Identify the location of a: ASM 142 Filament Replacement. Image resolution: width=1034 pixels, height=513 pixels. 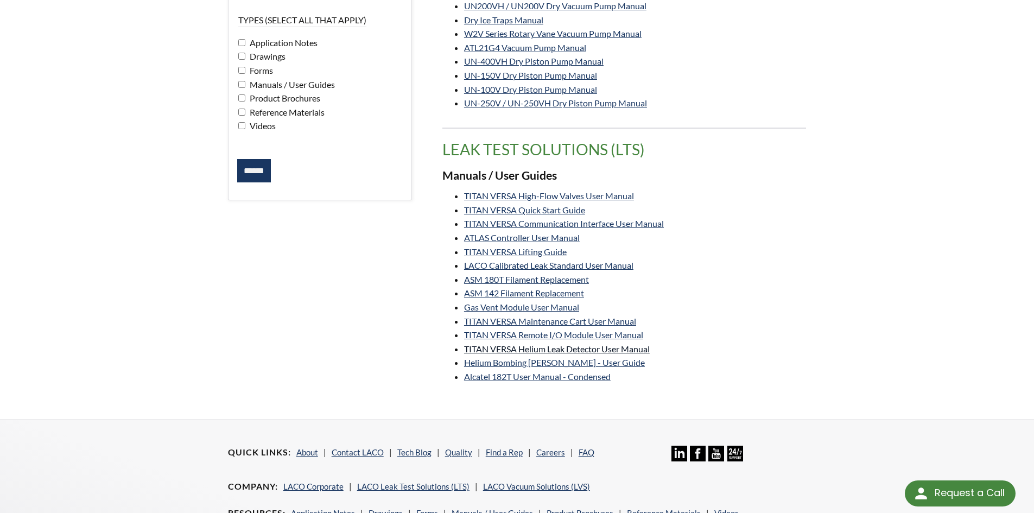
(524, 292).